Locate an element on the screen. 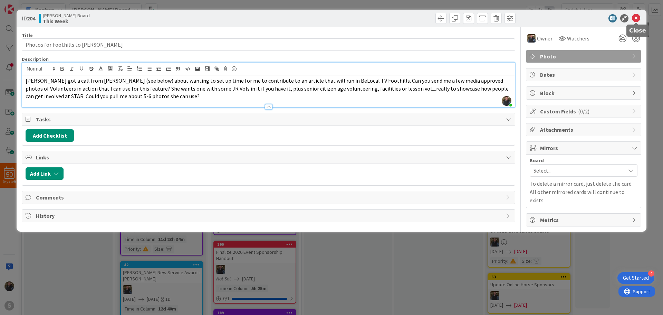 This screenshot has width=663, height=315. span: Mirrors is located at coordinates (584, 148).